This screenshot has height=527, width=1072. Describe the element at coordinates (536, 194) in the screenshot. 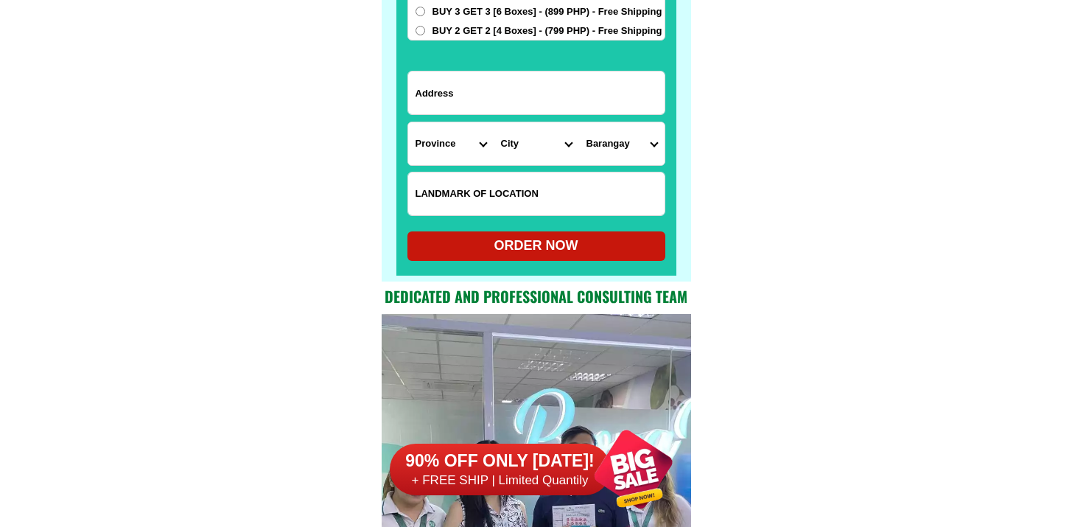

I see `input: Input LANDMARKOFLOCATION` at that location.